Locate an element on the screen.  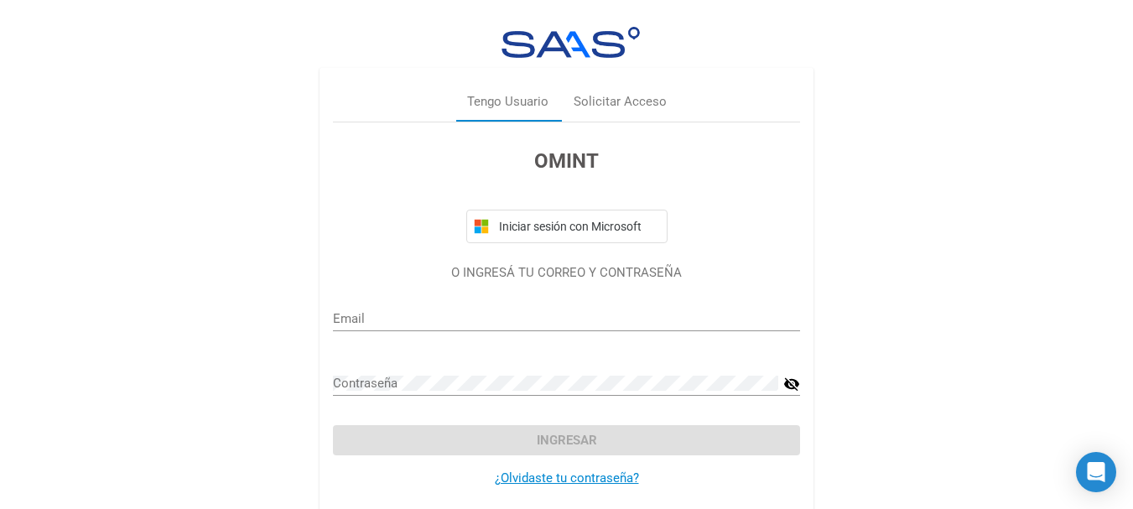
span: Iniciar sesión con Microsoft is located at coordinates (578, 226).